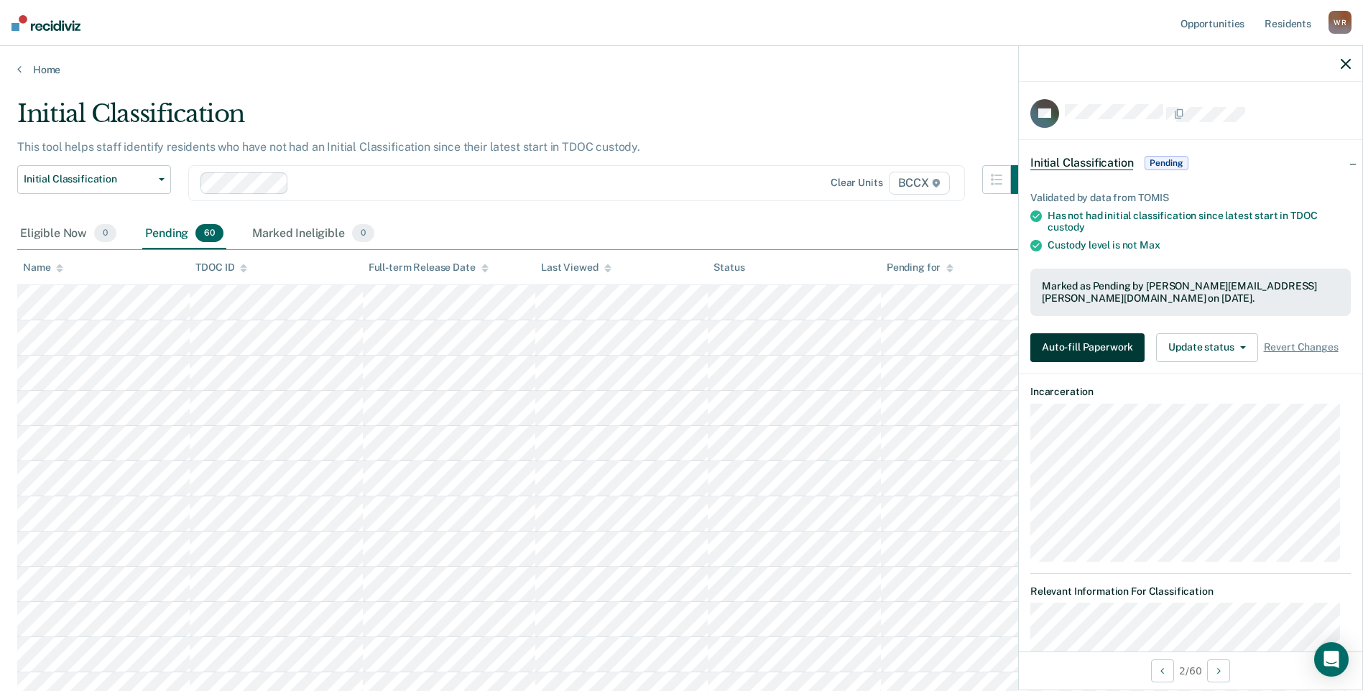 The image size is (1363, 691). Describe the element at coordinates (1190, 670) in the screenshot. I see `div: 2 / 60` at that location.